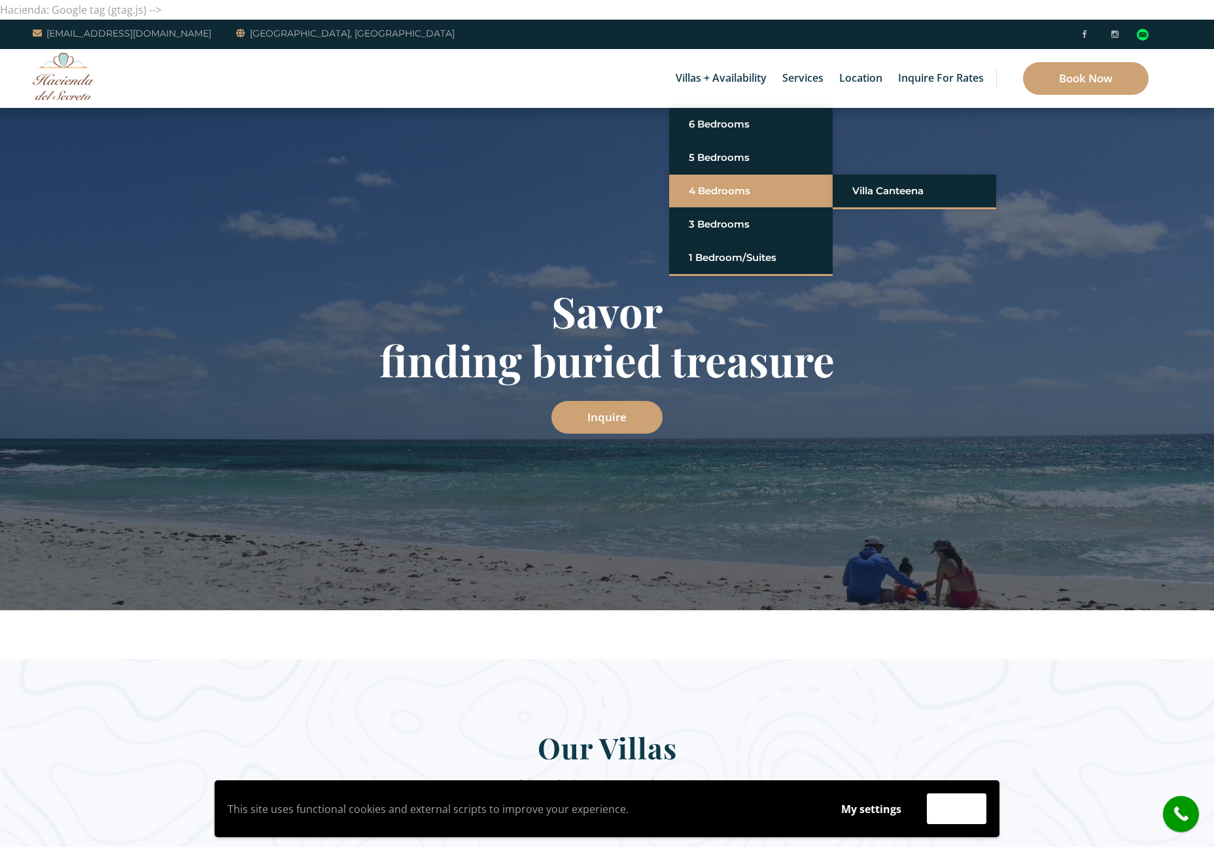 The width and height of the screenshot is (1214, 847). I want to click on a: Location, so click(861, 78).